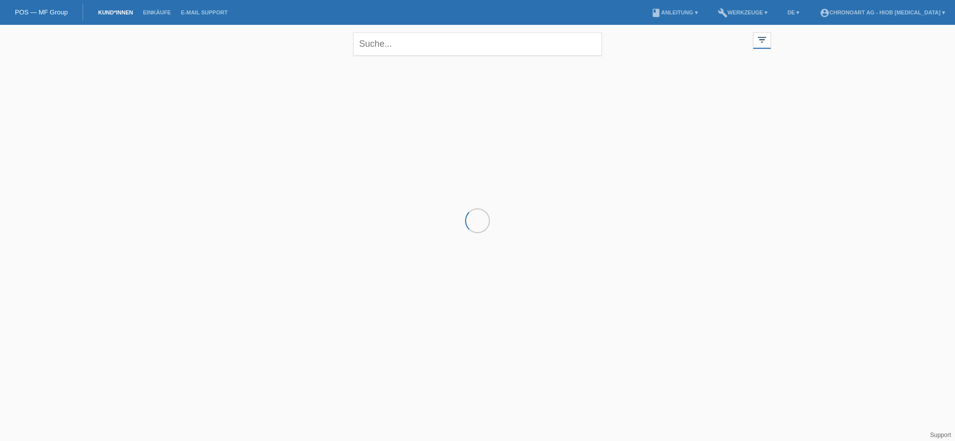  Describe the element at coordinates (204, 12) in the screenshot. I see `a: E-Mail Support` at that location.